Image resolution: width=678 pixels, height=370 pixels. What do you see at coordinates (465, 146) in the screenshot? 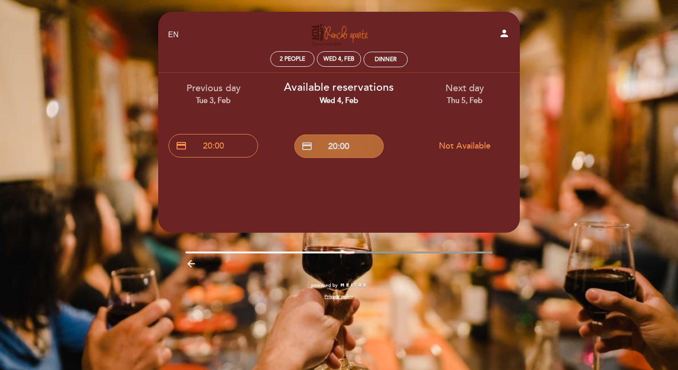
I see `button: Not Available` at bounding box center [465, 146].